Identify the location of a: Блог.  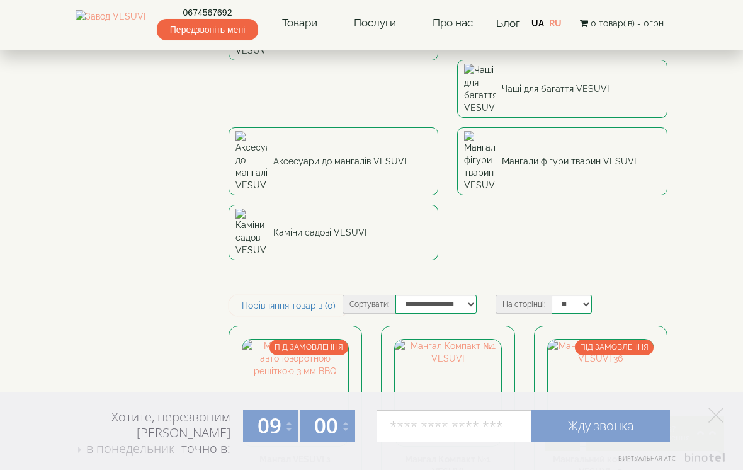
(508, 23).